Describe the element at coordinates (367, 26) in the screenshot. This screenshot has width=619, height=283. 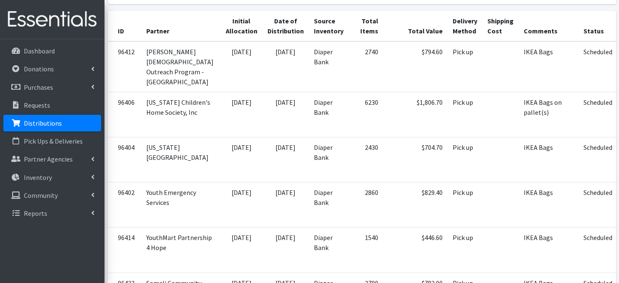
I see `th: Total Items` at that location.